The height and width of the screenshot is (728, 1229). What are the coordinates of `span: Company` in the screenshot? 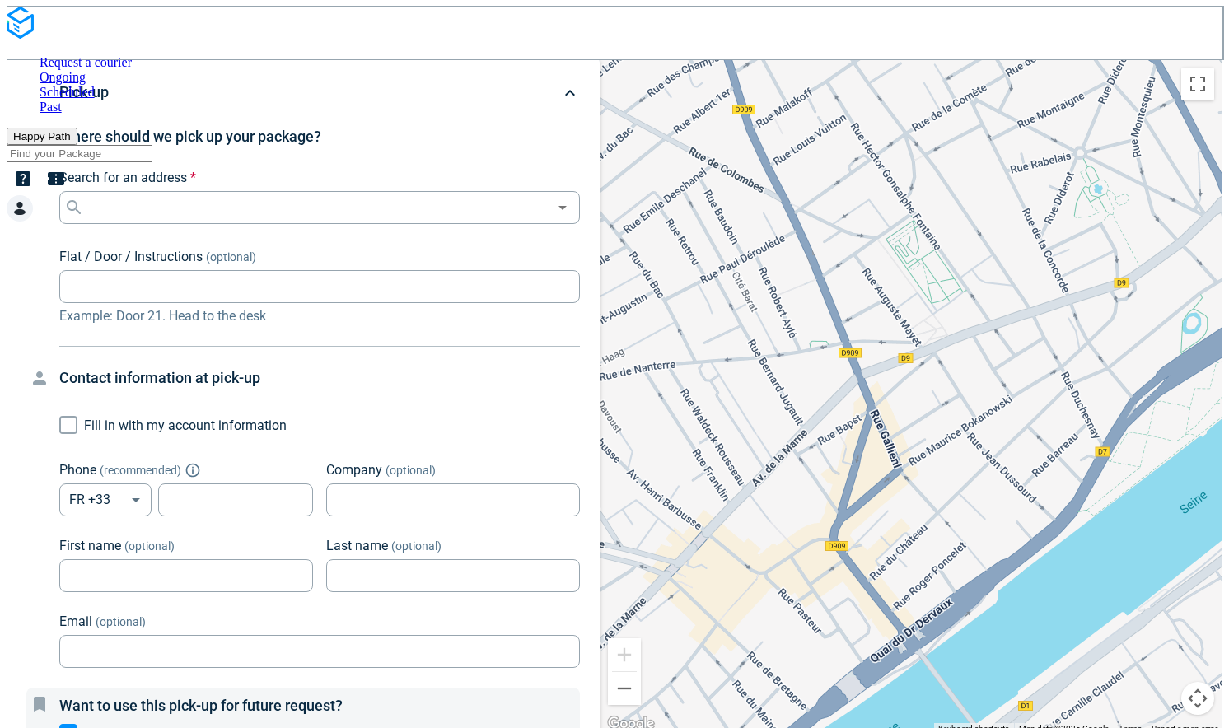 It's located at (354, 469).